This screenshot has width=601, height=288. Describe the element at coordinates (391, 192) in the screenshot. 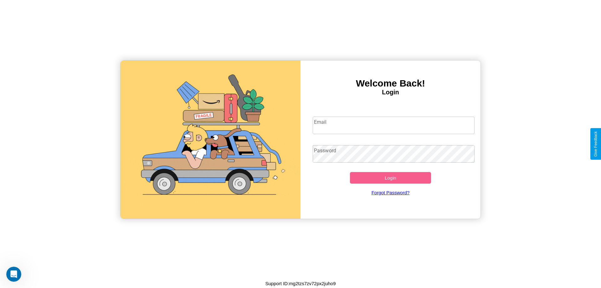

I see `a: Forgot Password?` at that location.